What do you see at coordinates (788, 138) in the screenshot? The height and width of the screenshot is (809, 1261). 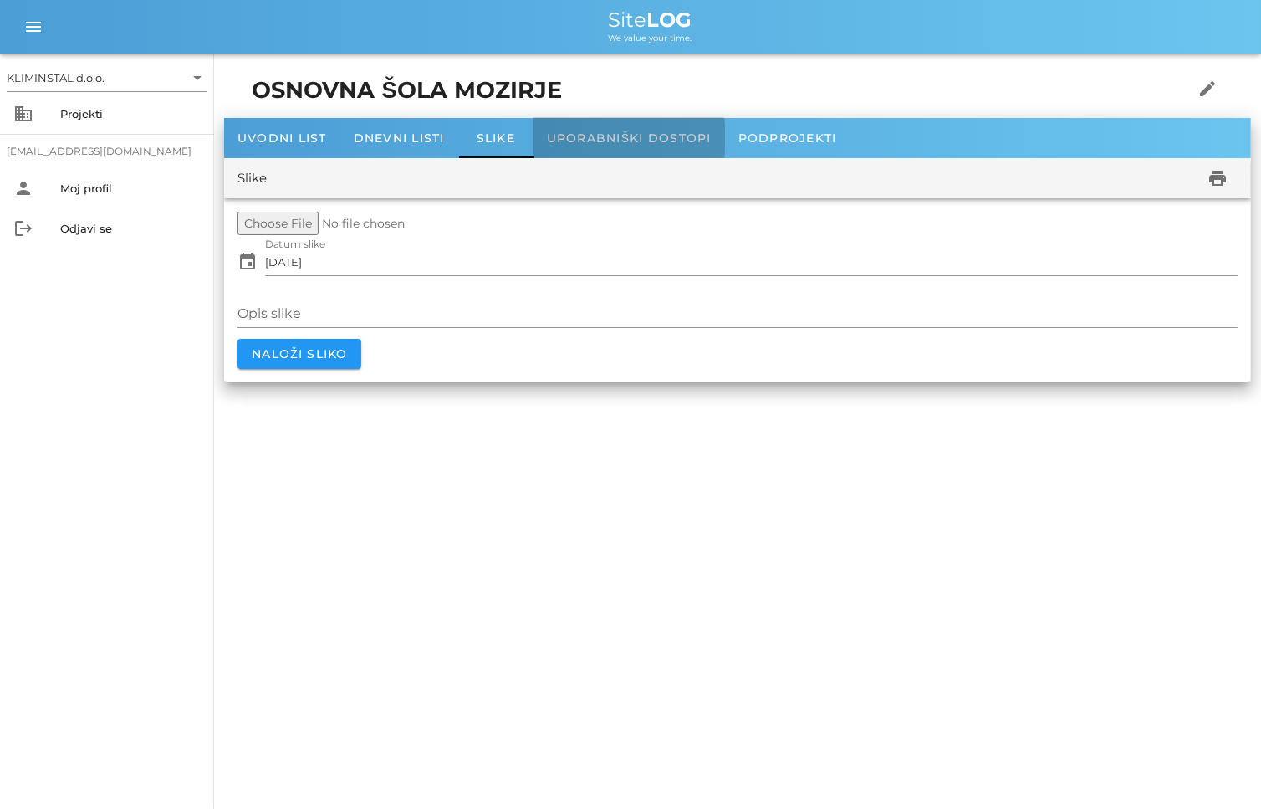 I see `span: Podprojekti` at bounding box center [788, 138].